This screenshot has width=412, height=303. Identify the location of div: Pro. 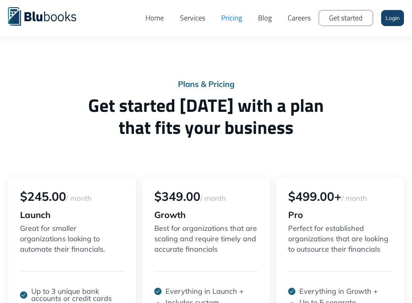
(340, 215).